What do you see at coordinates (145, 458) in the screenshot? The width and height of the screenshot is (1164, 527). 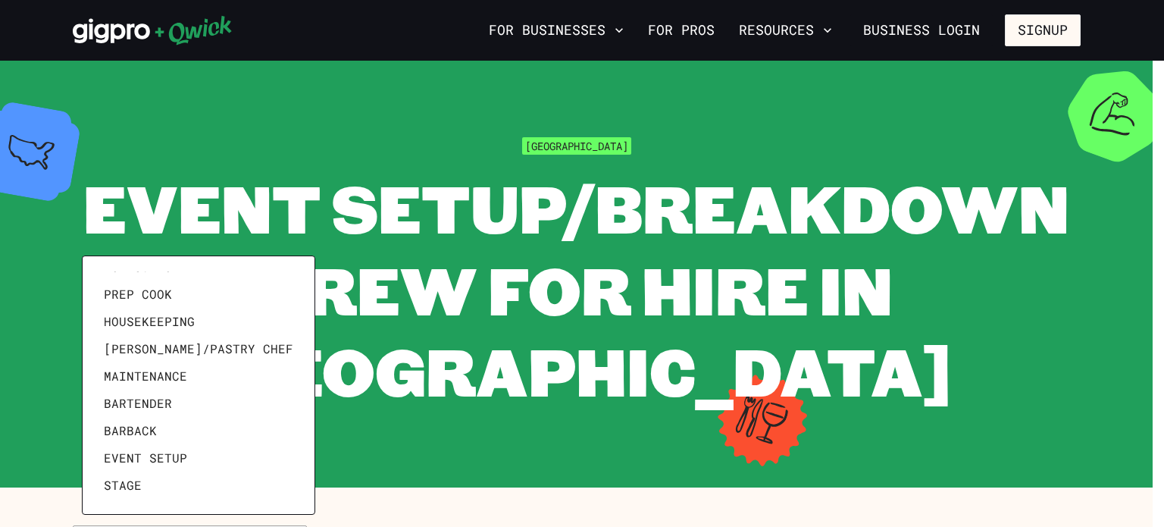 I see `span: Event Setup` at bounding box center [145, 458].